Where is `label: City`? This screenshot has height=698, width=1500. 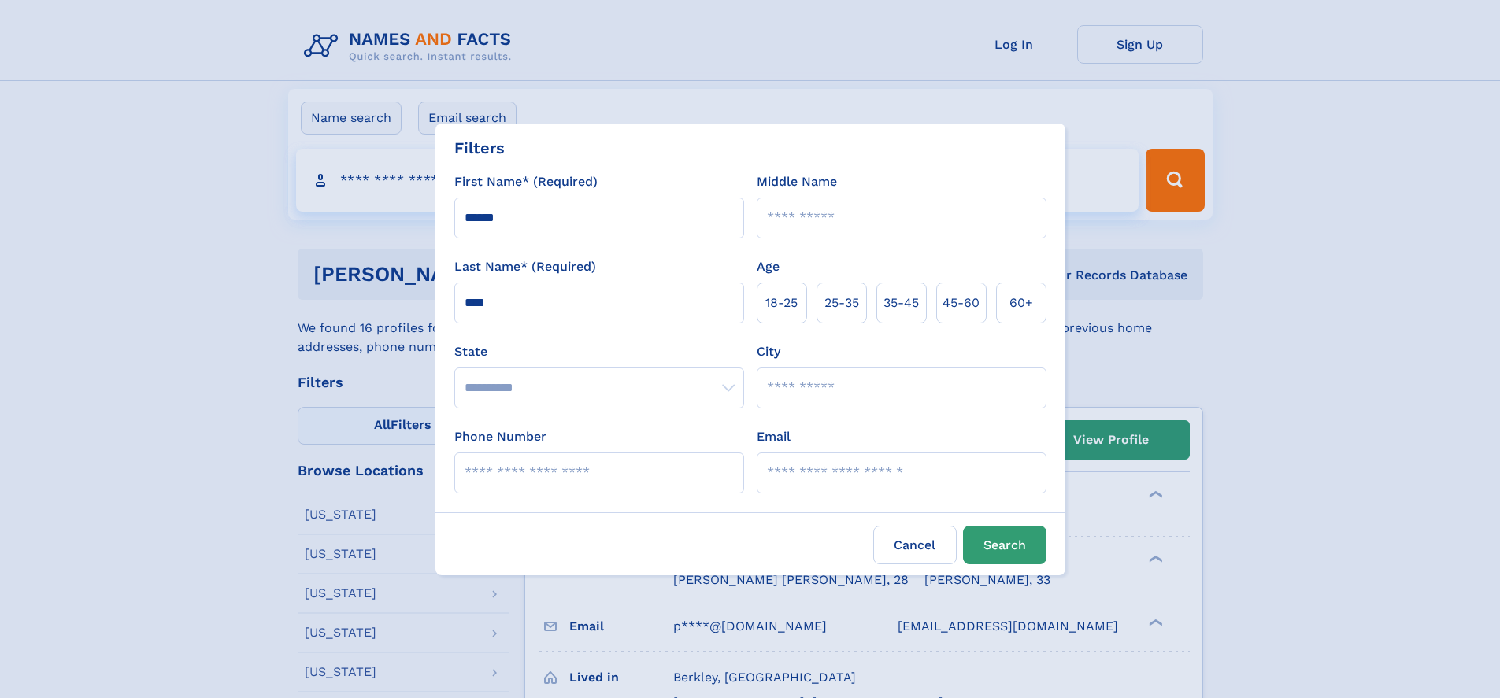 label: City is located at coordinates (768, 352).